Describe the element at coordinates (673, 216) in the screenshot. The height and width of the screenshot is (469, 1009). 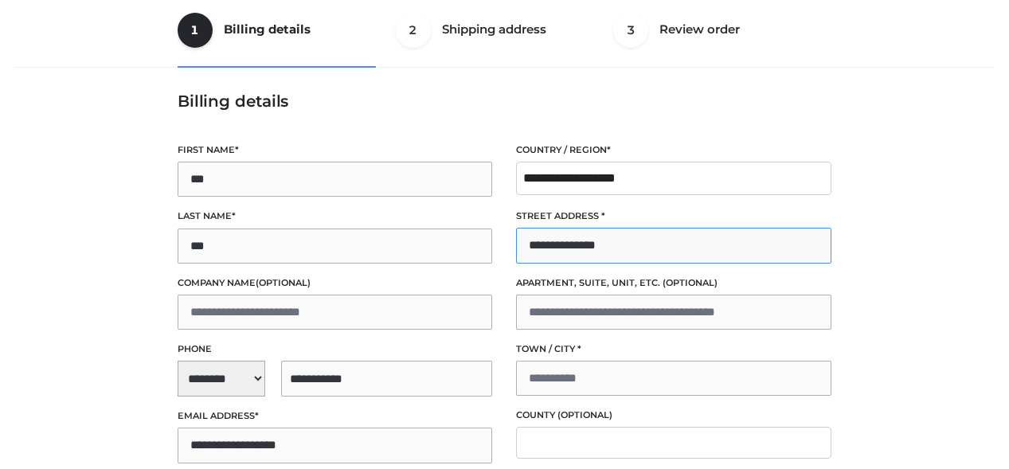
I see `label: Street address` at that location.